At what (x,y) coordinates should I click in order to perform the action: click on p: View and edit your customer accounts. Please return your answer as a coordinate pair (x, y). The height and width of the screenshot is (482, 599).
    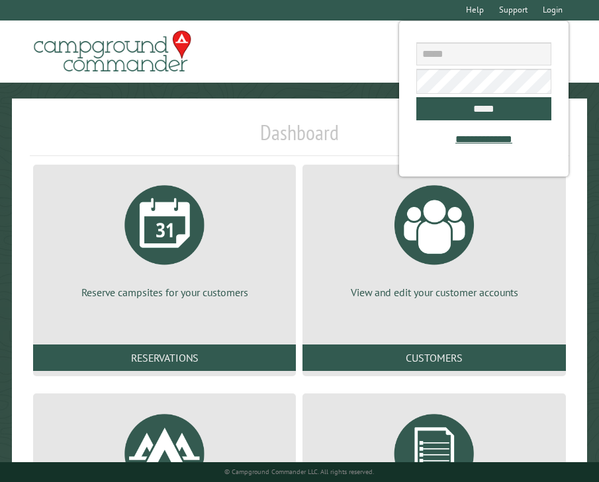
    Looking at the image, I should click on (433, 292).